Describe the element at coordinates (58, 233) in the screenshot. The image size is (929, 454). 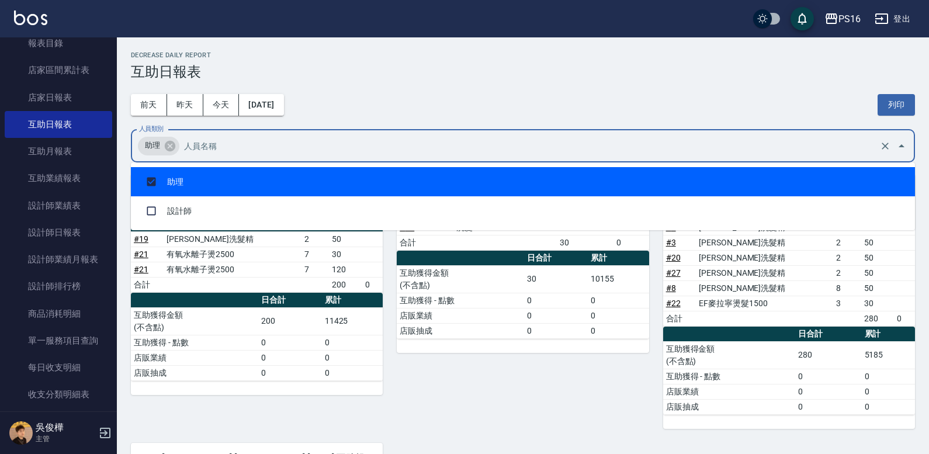
I see `a: 設計師日報表` at that location.